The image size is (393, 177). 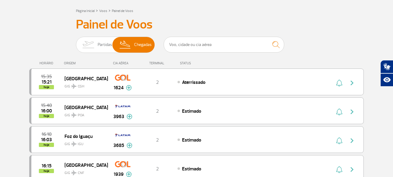 What do you see at coordinates (81, 174) in the screenshot?
I see `span: CNF` at bounding box center [81, 174].